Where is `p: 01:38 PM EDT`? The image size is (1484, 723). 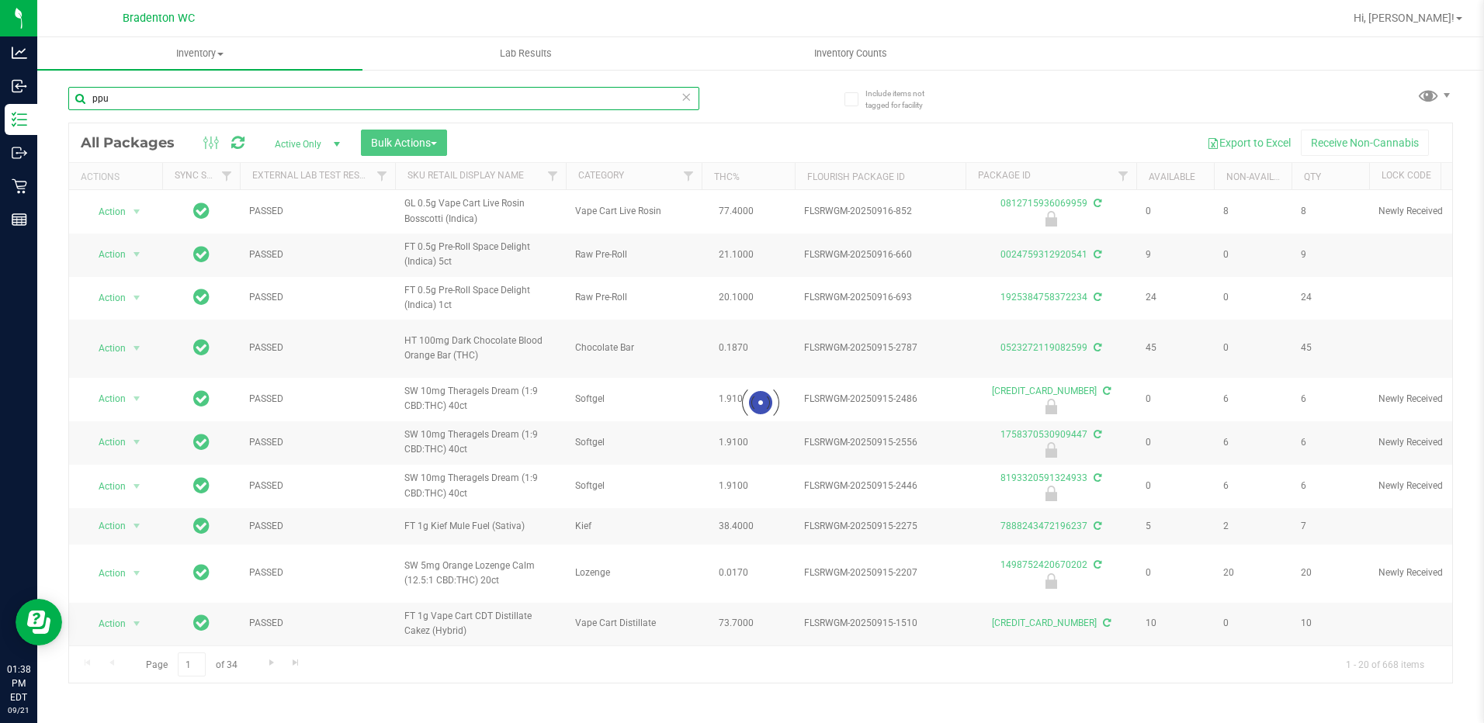 p: 01:38 PM EDT is located at coordinates (19, 684).